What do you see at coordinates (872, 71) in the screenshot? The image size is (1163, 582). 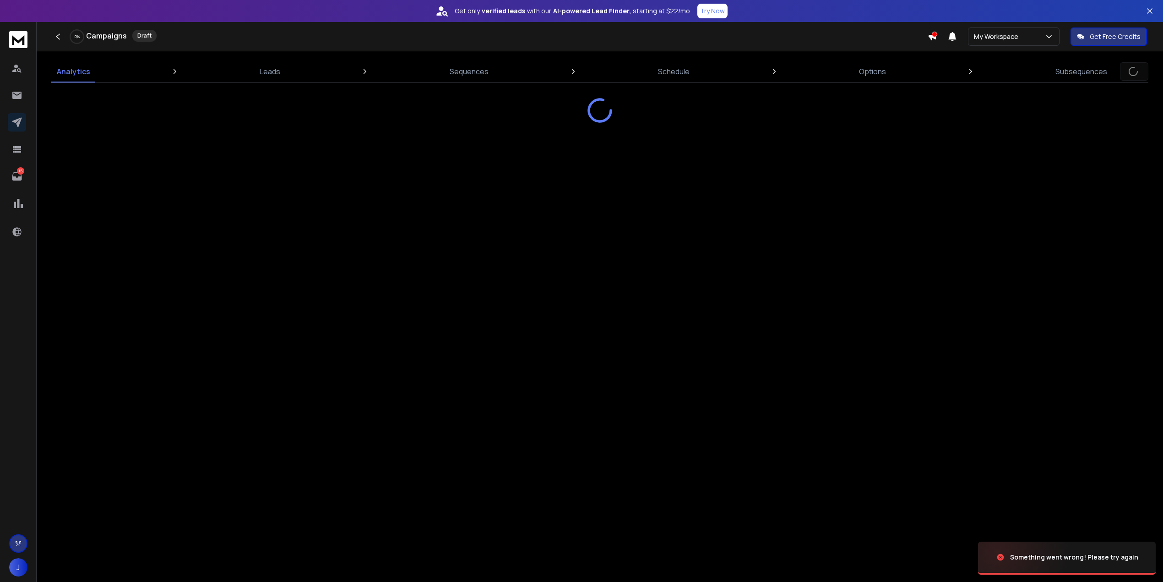 I see `p: Options` at bounding box center [872, 71].